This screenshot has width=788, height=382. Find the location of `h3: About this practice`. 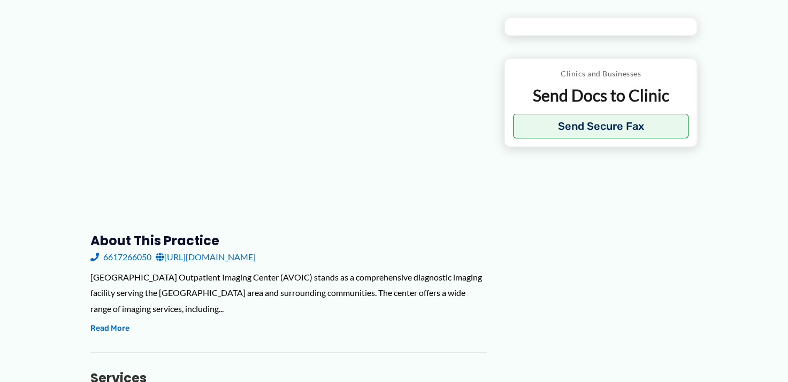

h3: About this practice is located at coordinates (288, 241).